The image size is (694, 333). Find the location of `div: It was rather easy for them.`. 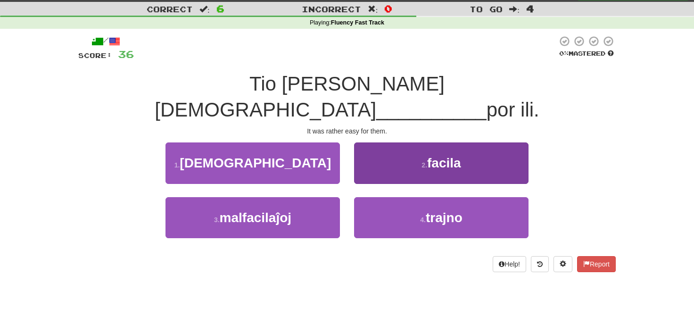

div: It was rather easy for them. is located at coordinates (347, 131).